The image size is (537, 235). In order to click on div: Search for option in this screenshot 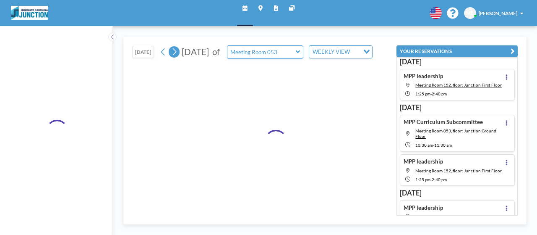, I will do `click(341, 52)`.